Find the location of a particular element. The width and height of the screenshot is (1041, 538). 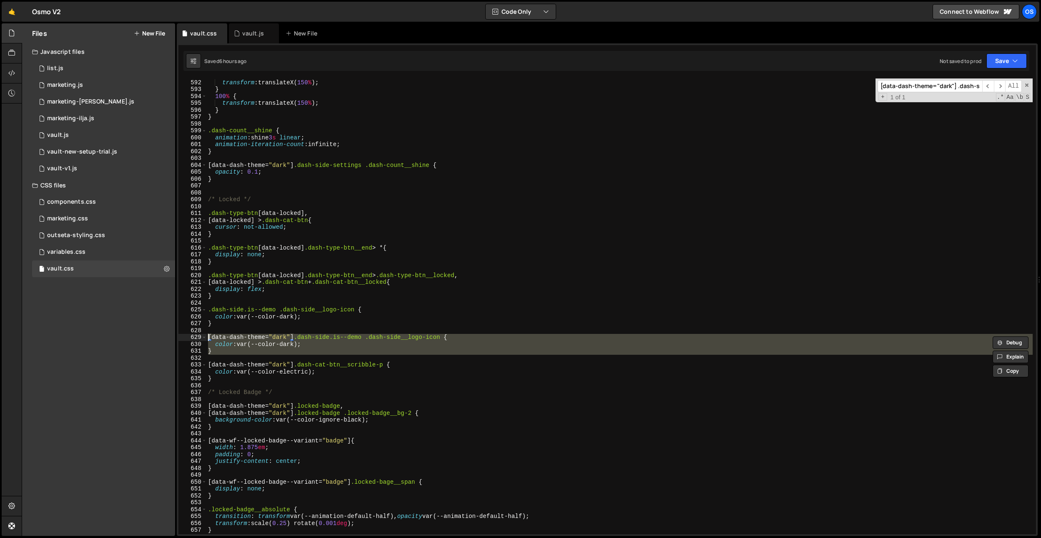

div: vault-new-setup-trial.js is located at coordinates (82, 152).